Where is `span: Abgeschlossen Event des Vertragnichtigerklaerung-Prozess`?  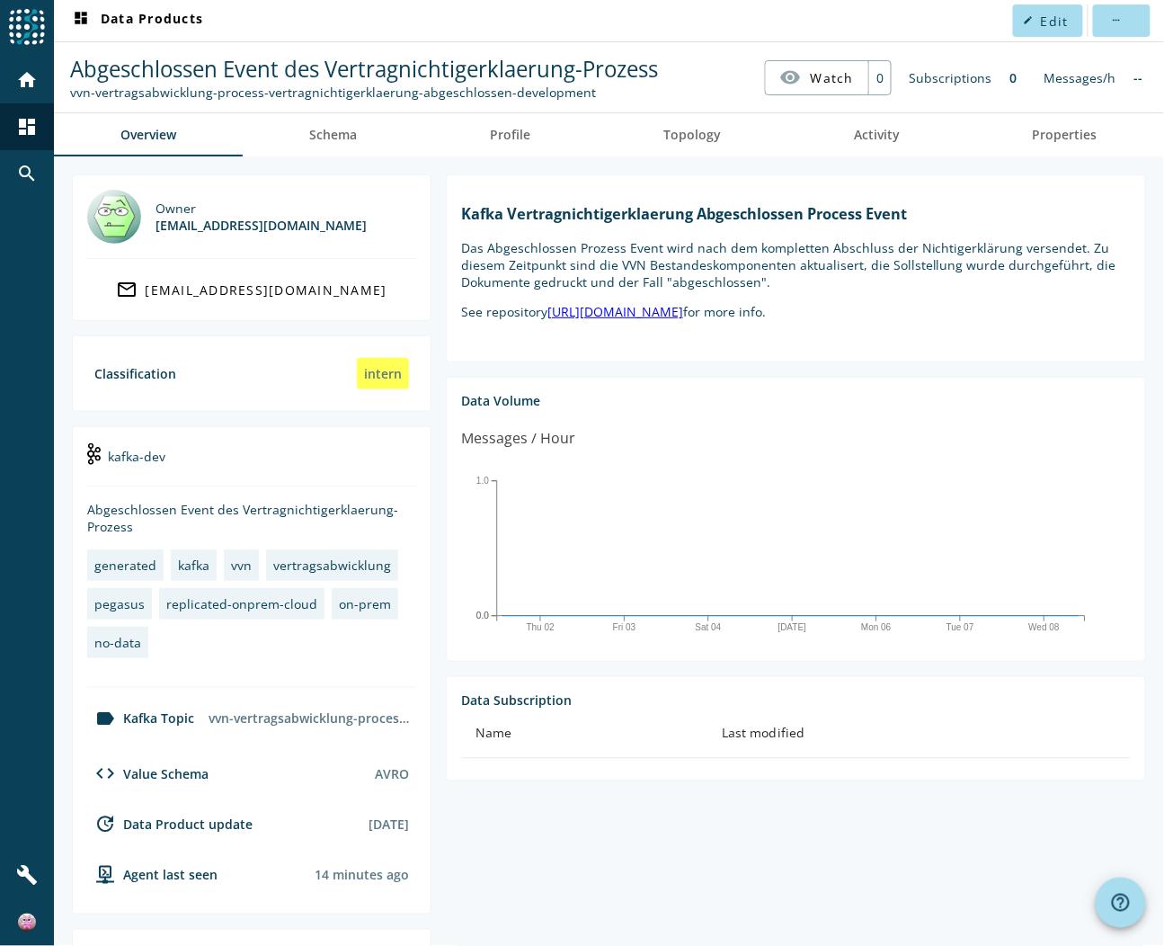 span: Abgeschlossen Event des Vertragnichtigerklaerung-Prozess is located at coordinates (364, 68).